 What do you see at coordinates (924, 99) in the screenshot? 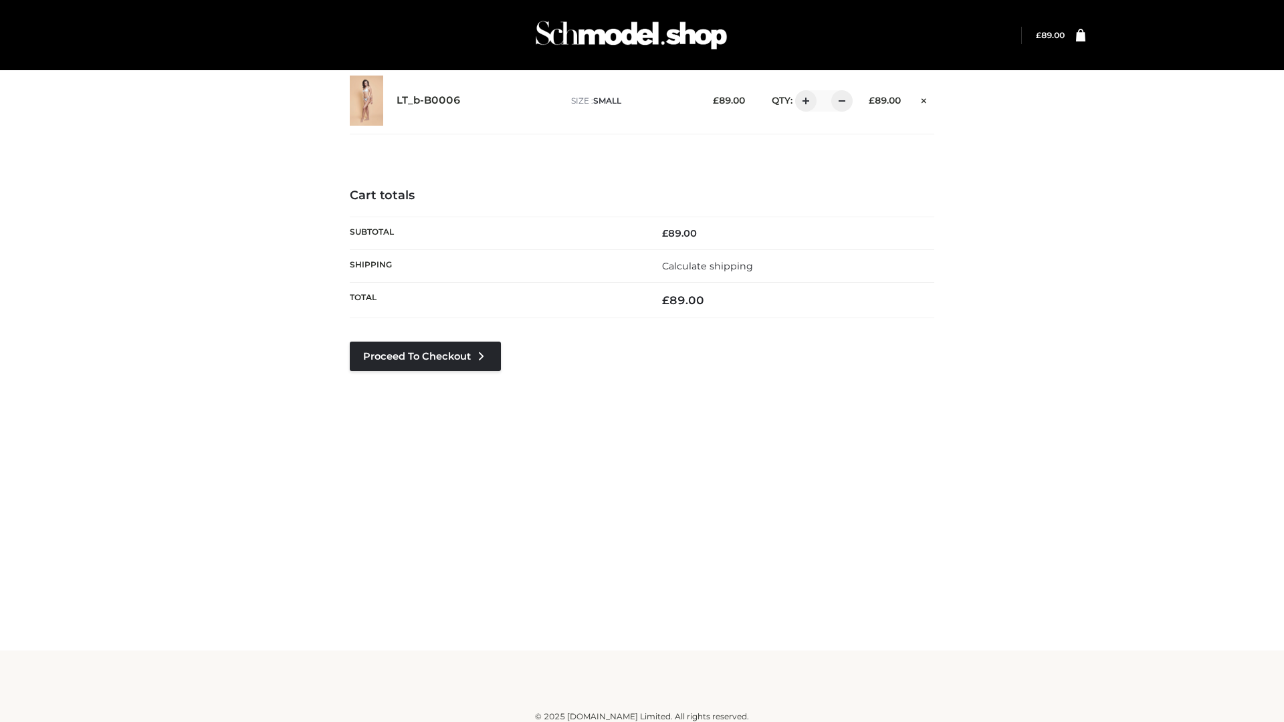
I see `a: Remove this item` at bounding box center [924, 99].